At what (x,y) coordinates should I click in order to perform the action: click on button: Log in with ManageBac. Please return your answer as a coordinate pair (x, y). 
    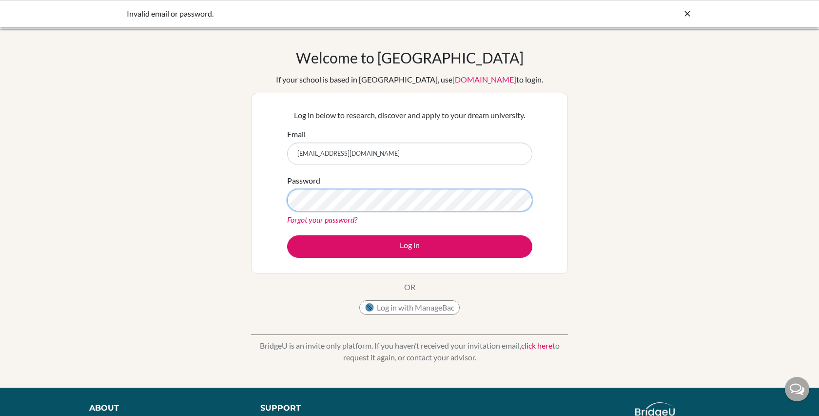
    Looking at the image, I should click on (410, 307).